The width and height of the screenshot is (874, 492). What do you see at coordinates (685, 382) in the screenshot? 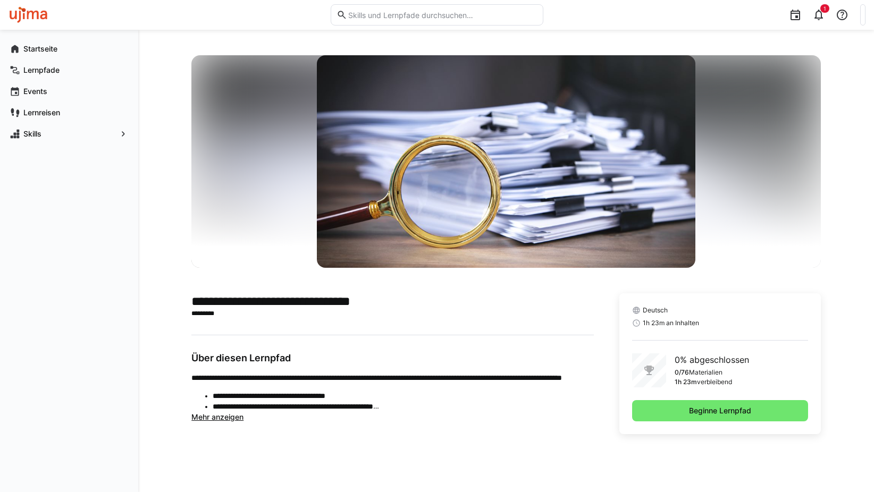
I see `p: 1h 23m` at bounding box center [685, 382].